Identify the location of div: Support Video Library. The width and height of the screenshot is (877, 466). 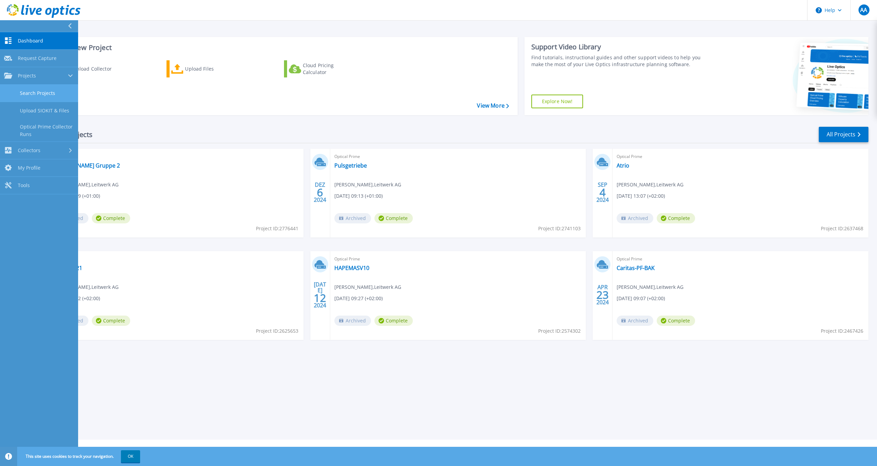
(620, 47).